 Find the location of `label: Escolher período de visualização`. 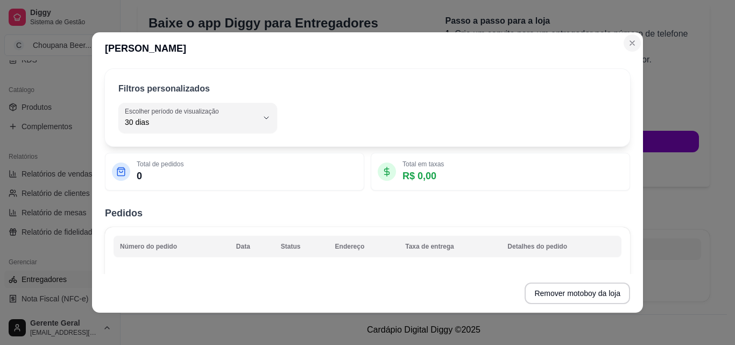

label: Escolher período de visualização is located at coordinates (173, 111).